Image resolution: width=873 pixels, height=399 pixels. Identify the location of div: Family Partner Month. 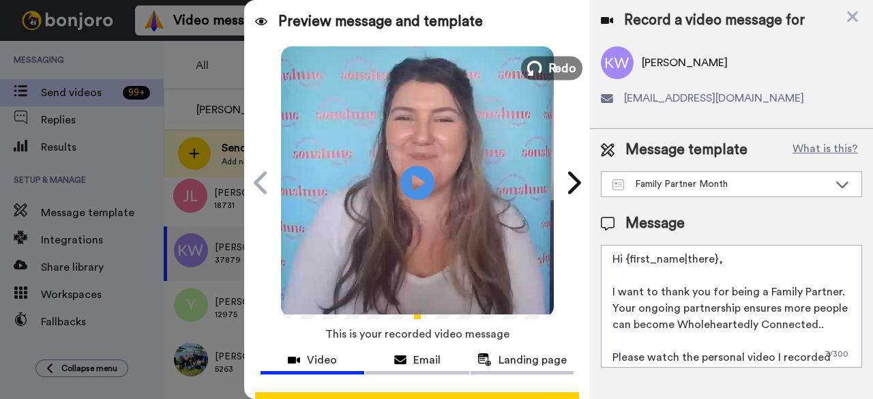
(720, 184).